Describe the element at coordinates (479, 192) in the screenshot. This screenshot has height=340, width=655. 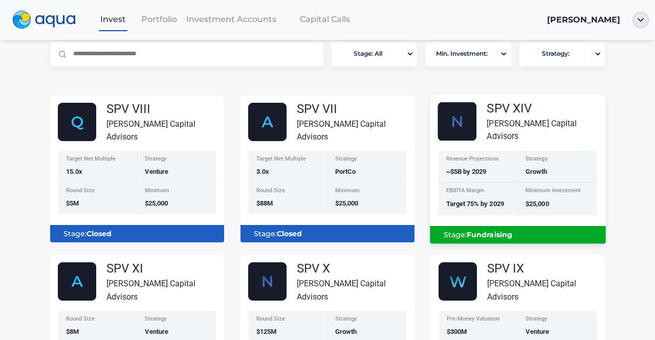
I see `div: EBIDTA Margin` at that location.